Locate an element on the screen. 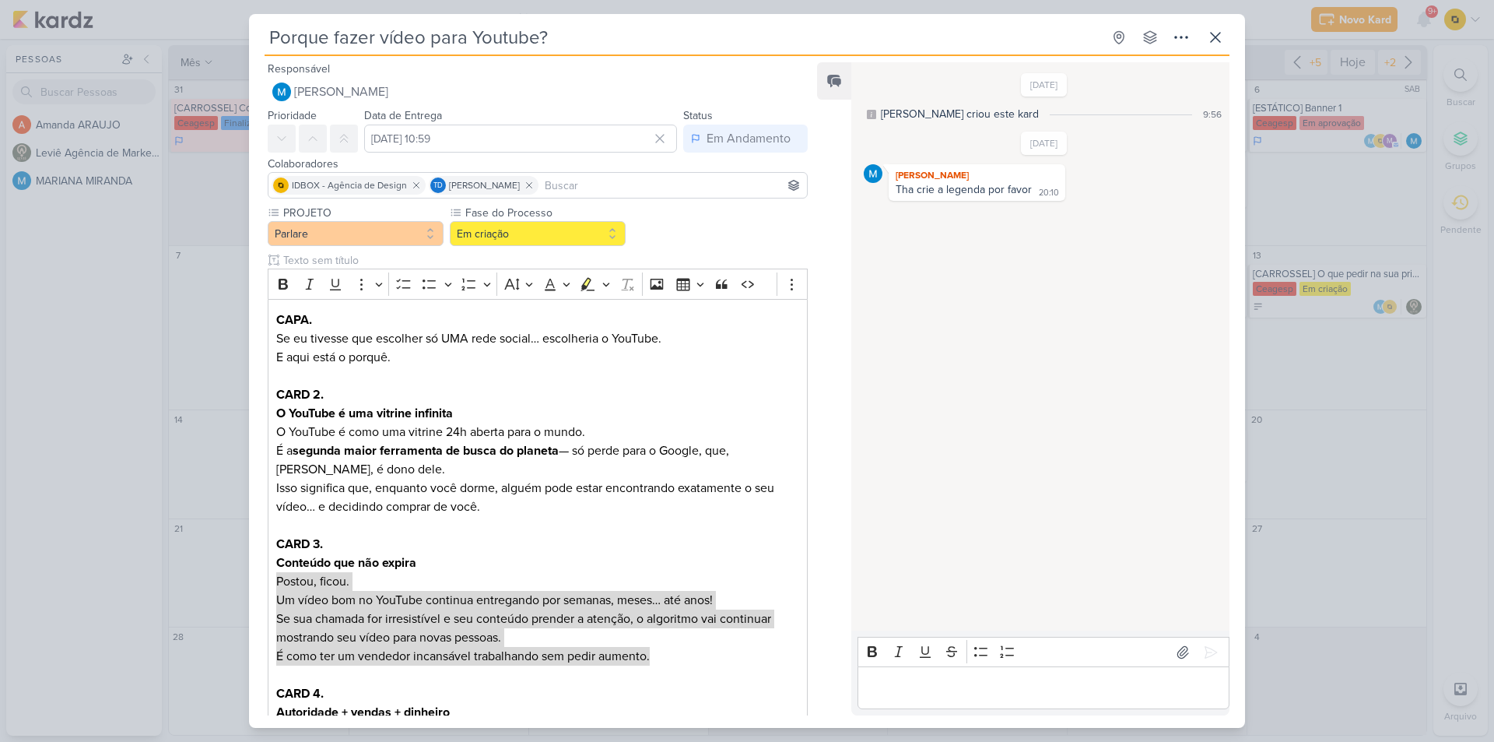 Image resolution: width=1494 pixels, height=742 pixels. label: Responsável is located at coordinates (299, 68).